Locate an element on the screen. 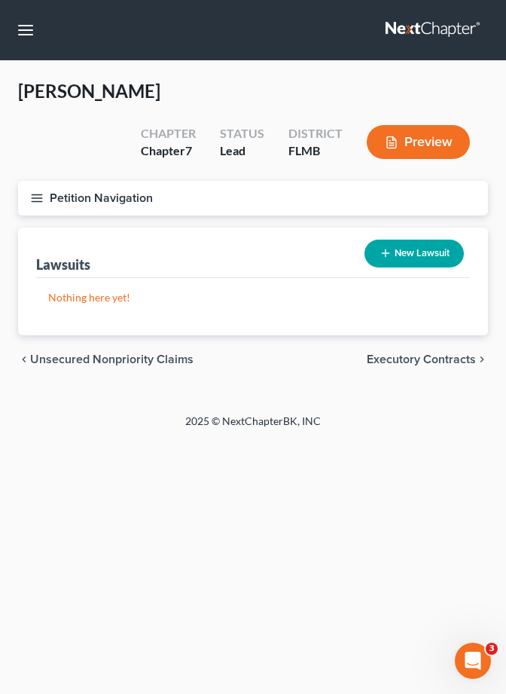 The height and width of the screenshot is (694, 506). div: Lead is located at coordinates (242, 151).